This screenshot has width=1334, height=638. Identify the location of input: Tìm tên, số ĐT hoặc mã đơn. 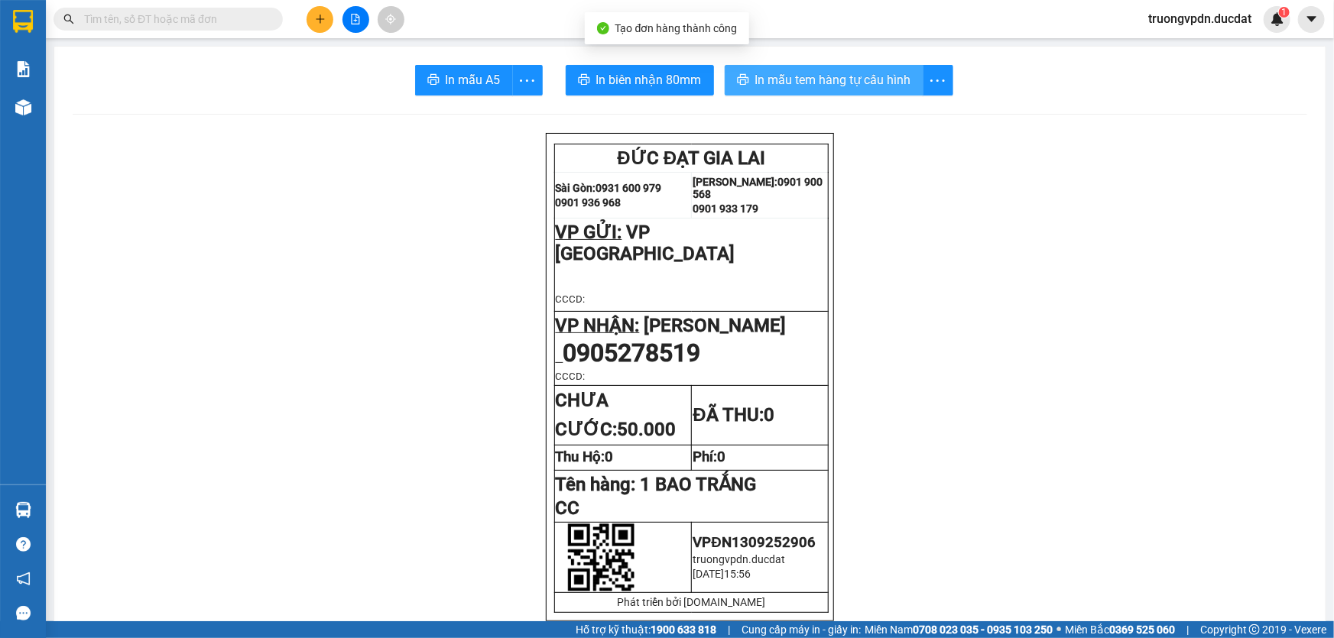
(174, 19).